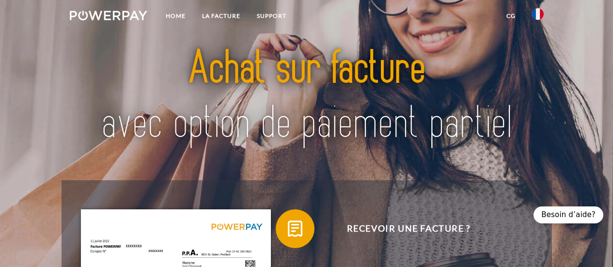  I want to click on img: qb_bill.svg, so click(295, 229).